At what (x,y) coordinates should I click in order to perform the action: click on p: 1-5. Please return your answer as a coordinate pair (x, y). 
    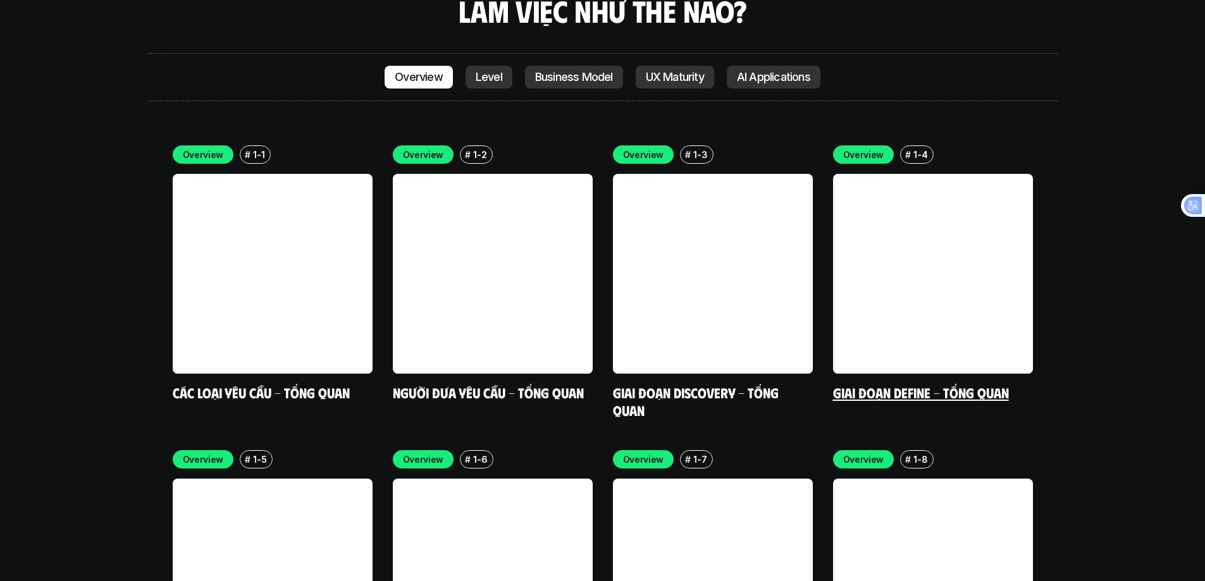
    Looking at the image, I should click on (259, 459).